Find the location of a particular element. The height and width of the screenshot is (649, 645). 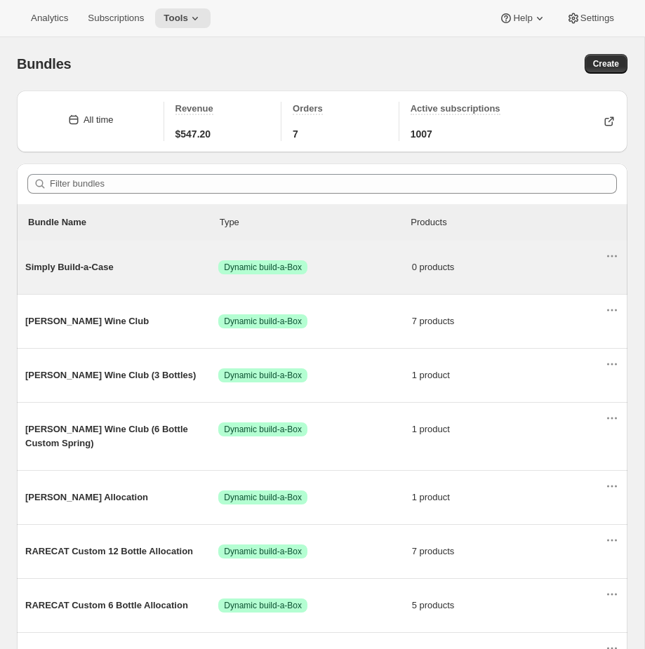

span: Subscriptions is located at coordinates (116, 18).